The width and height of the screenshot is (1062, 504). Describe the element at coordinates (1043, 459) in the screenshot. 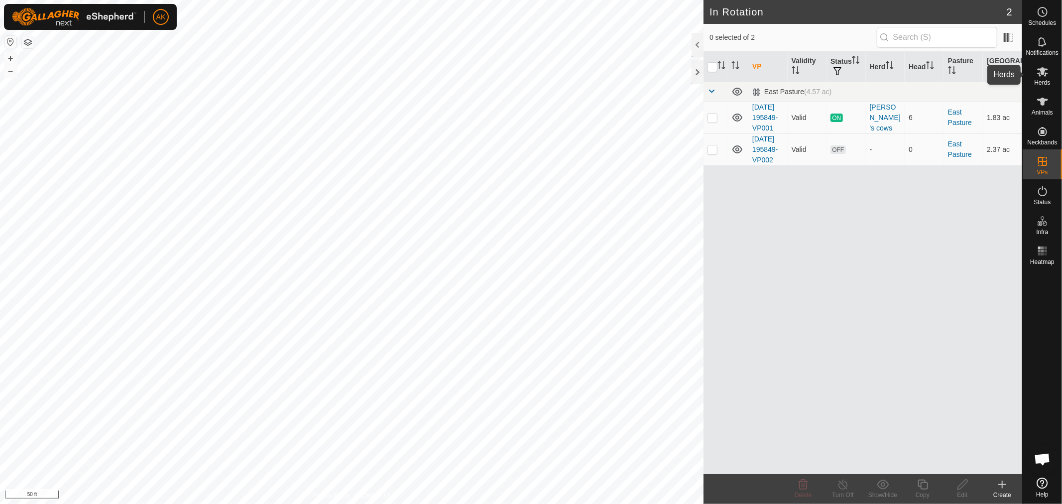

I see `div: Open chat` at that location.